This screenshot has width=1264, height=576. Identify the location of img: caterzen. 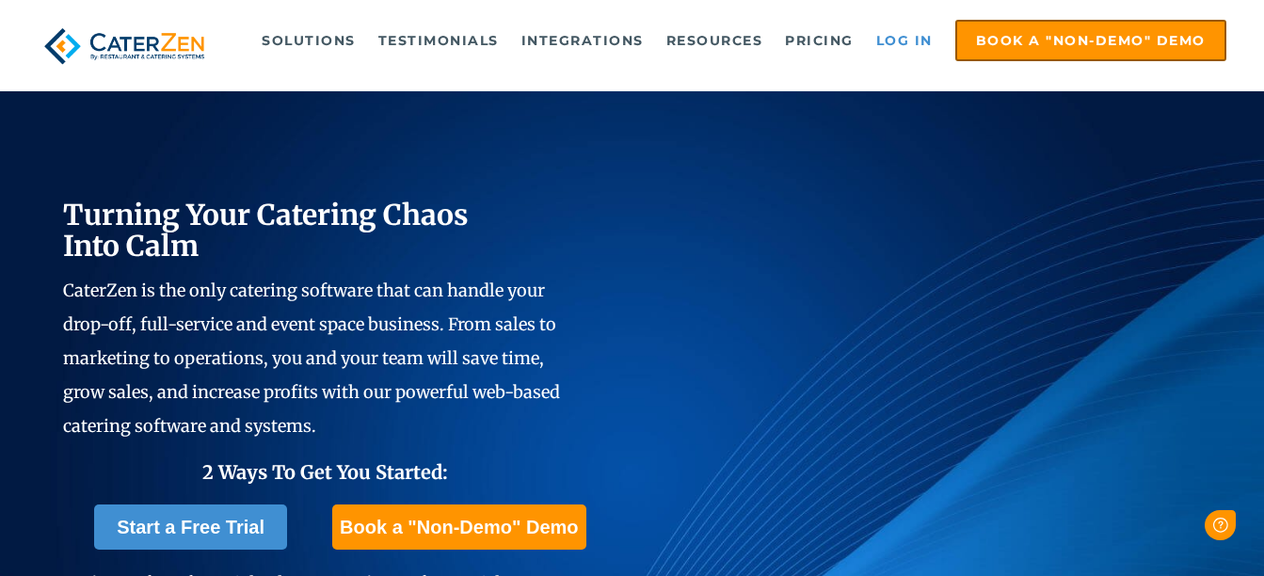
(123, 46).